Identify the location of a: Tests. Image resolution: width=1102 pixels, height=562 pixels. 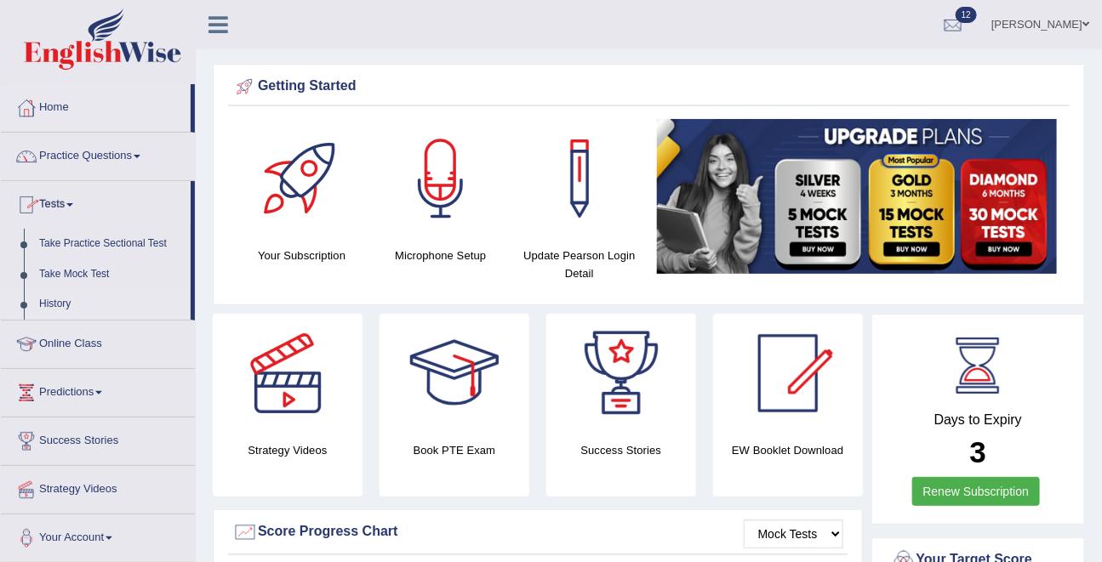
(95, 202).